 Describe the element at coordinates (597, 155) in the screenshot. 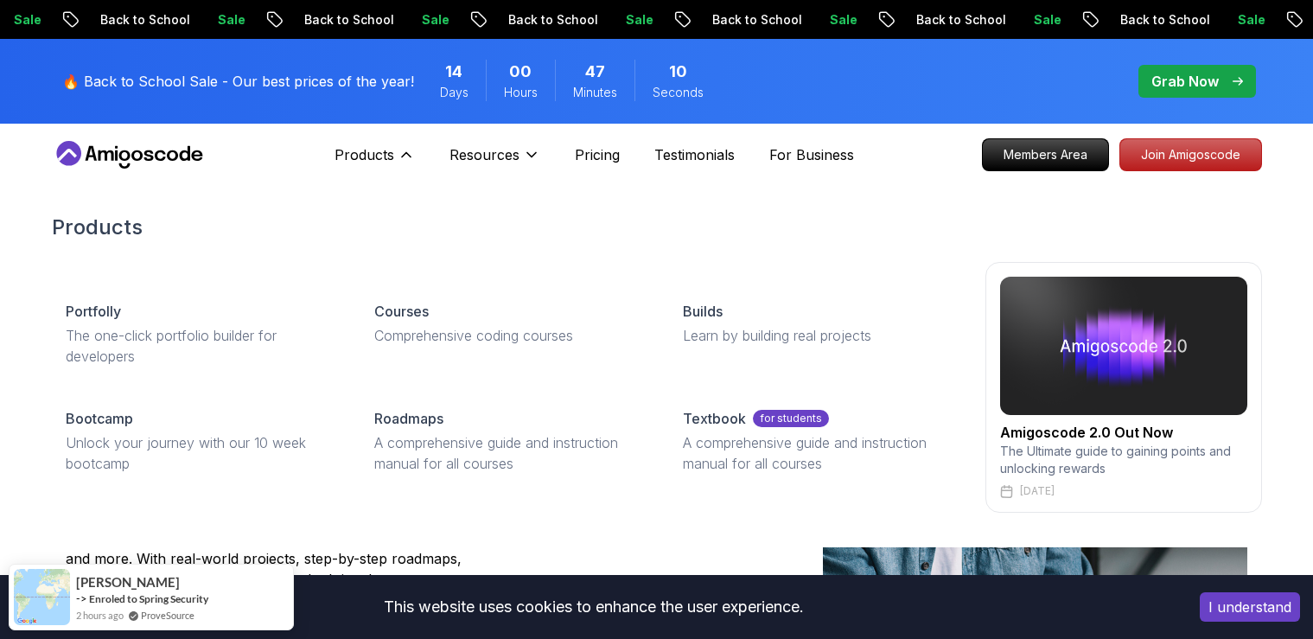

I see `p: Pricing` at that location.